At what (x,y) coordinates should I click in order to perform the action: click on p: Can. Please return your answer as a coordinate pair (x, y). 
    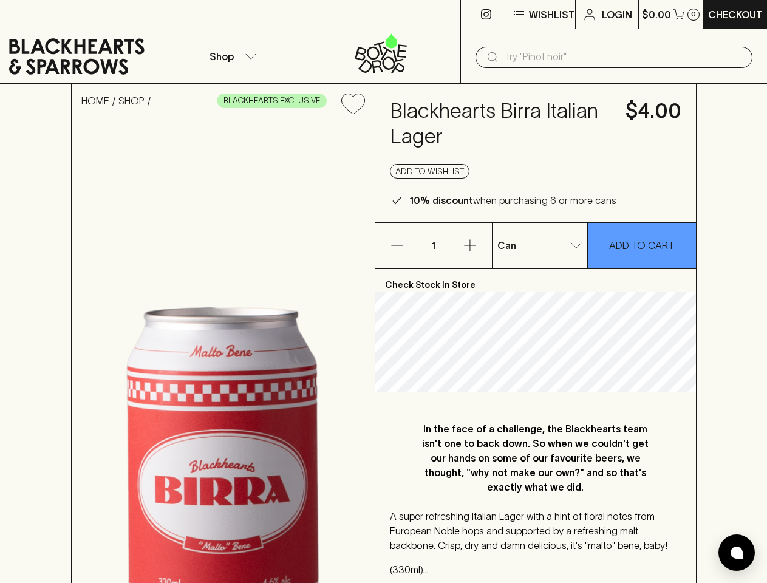
    Looking at the image, I should click on (507, 245).